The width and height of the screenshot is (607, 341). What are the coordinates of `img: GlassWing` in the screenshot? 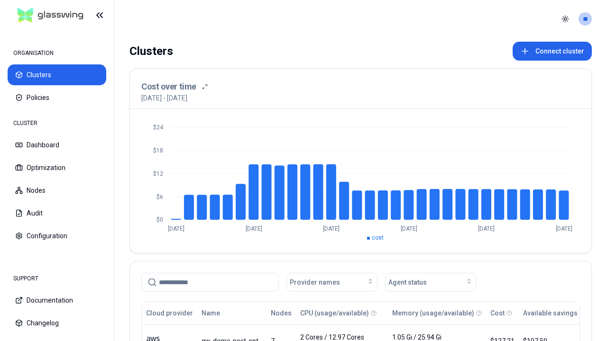 It's located at (50, 15).